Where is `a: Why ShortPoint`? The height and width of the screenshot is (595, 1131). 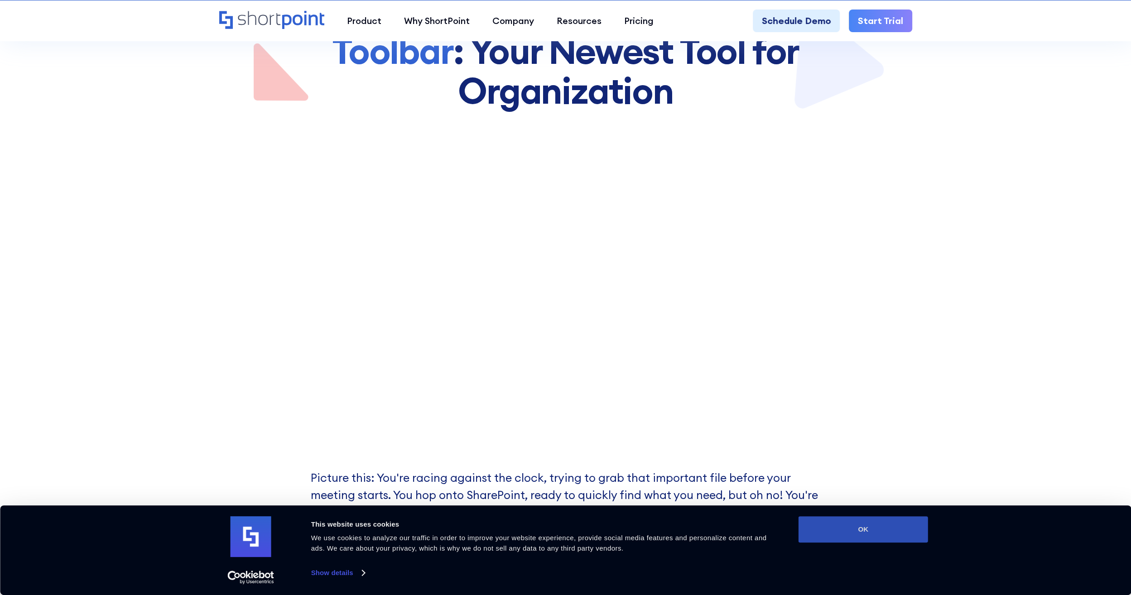
a: Why ShortPoint is located at coordinates (437, 21).